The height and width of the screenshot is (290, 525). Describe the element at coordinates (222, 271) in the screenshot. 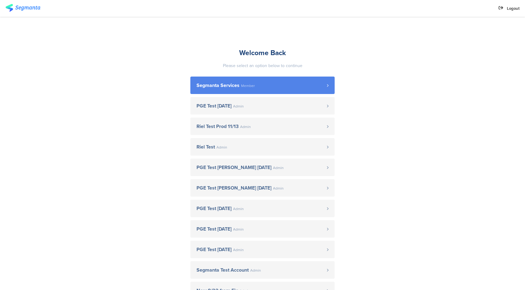

I see `span: Segmanta Test Account` at that location.